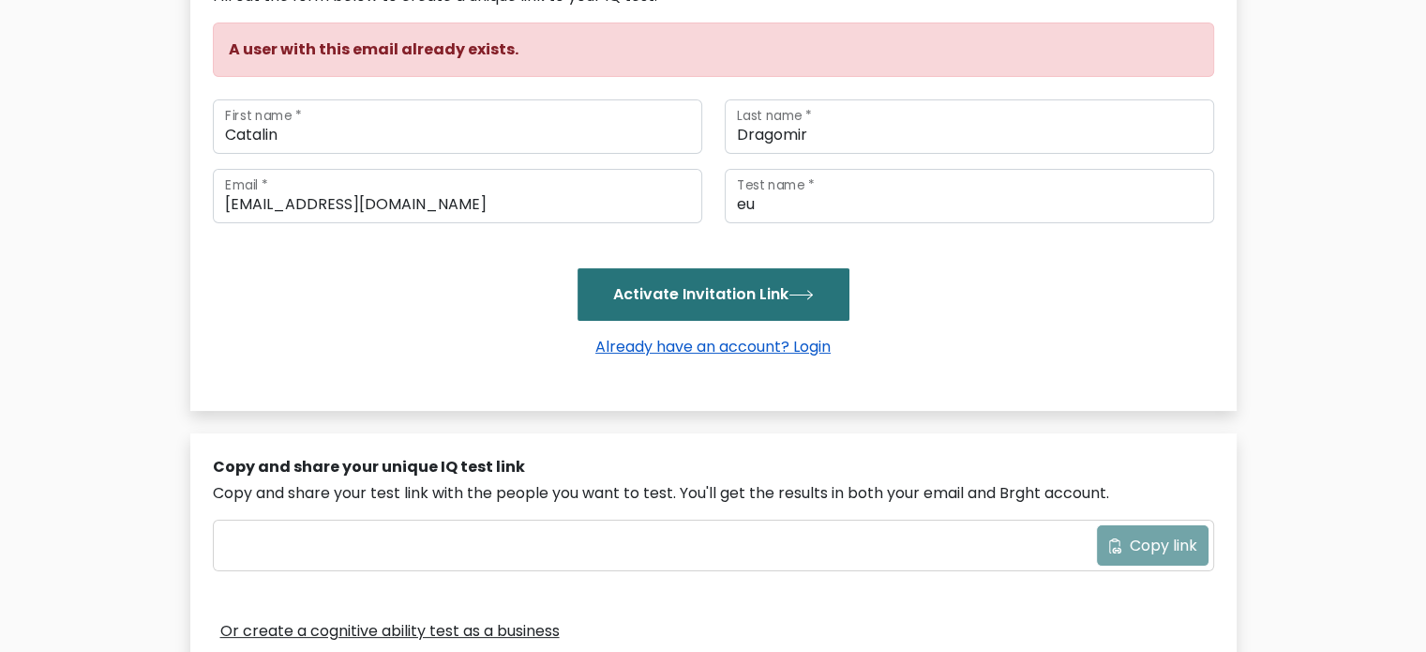 Image resolution: width=1426 pixels, height=652 pixels. What do you see at coordinates (713, 346) in the screenshot?
I see `a: Already have an account? Login` at bounding box center [713, 346].